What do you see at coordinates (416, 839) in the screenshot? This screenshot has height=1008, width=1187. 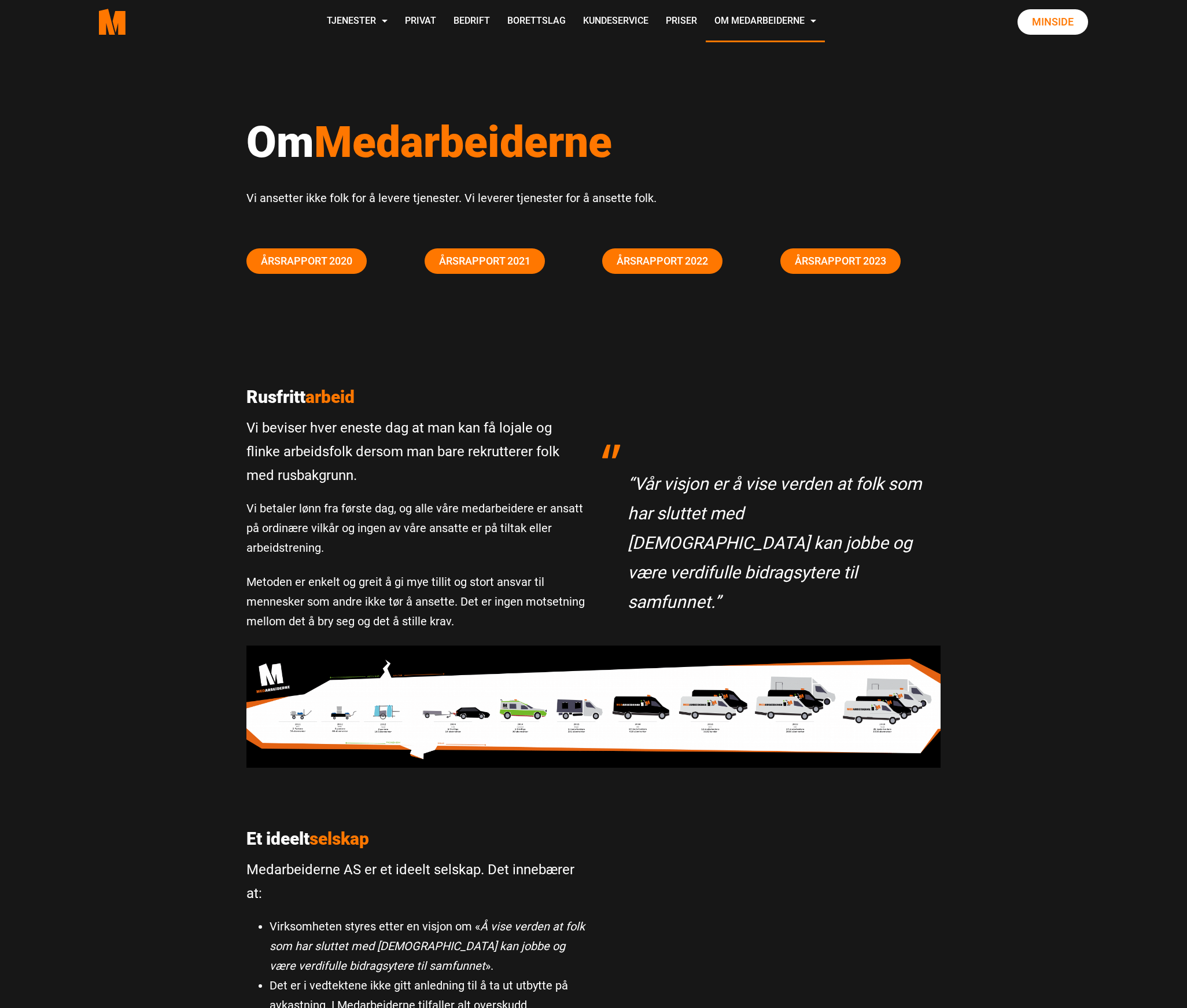 I see `p: Et ideelt` at bounding box center [416, 839].